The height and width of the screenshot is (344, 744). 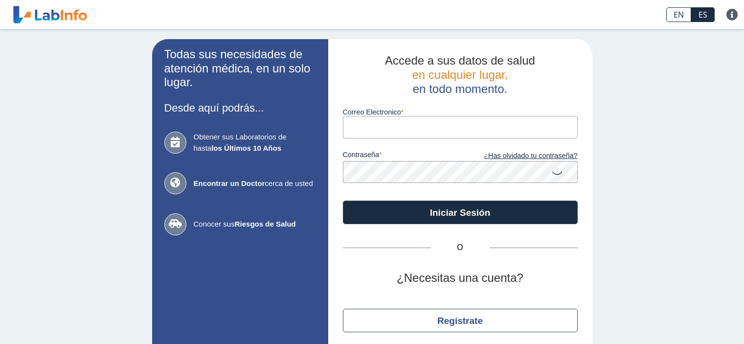 I want to click on span: en cualquier lugar,, so click(x=460, y=74).